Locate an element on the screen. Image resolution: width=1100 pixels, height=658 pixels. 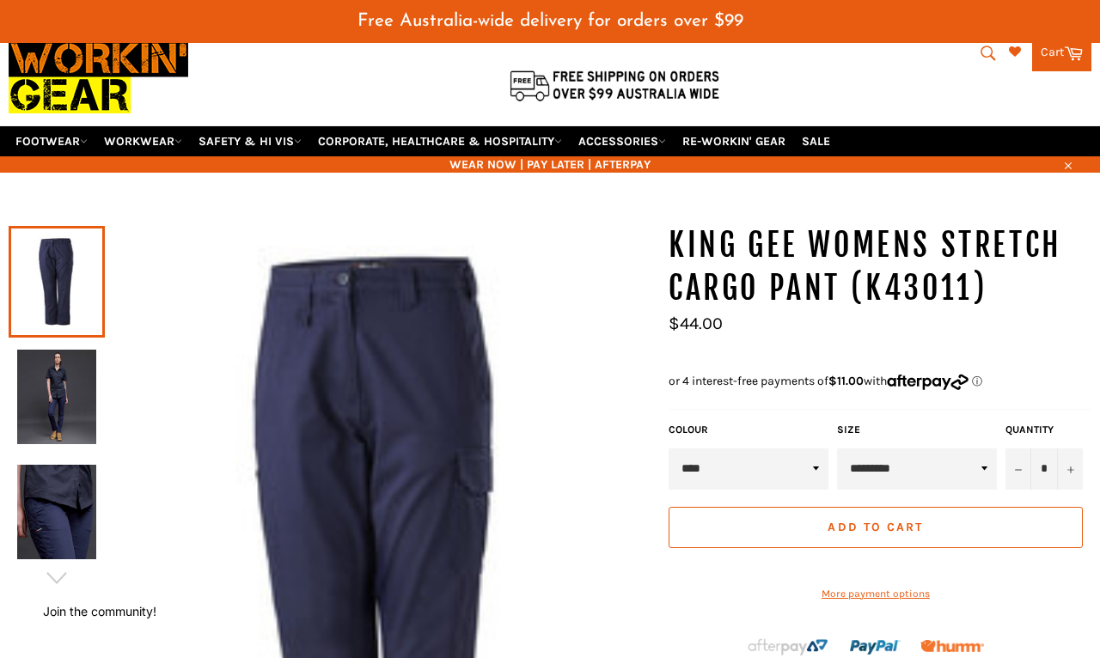
button: Increase item quantity by one is located at coordinates (1070, 469).